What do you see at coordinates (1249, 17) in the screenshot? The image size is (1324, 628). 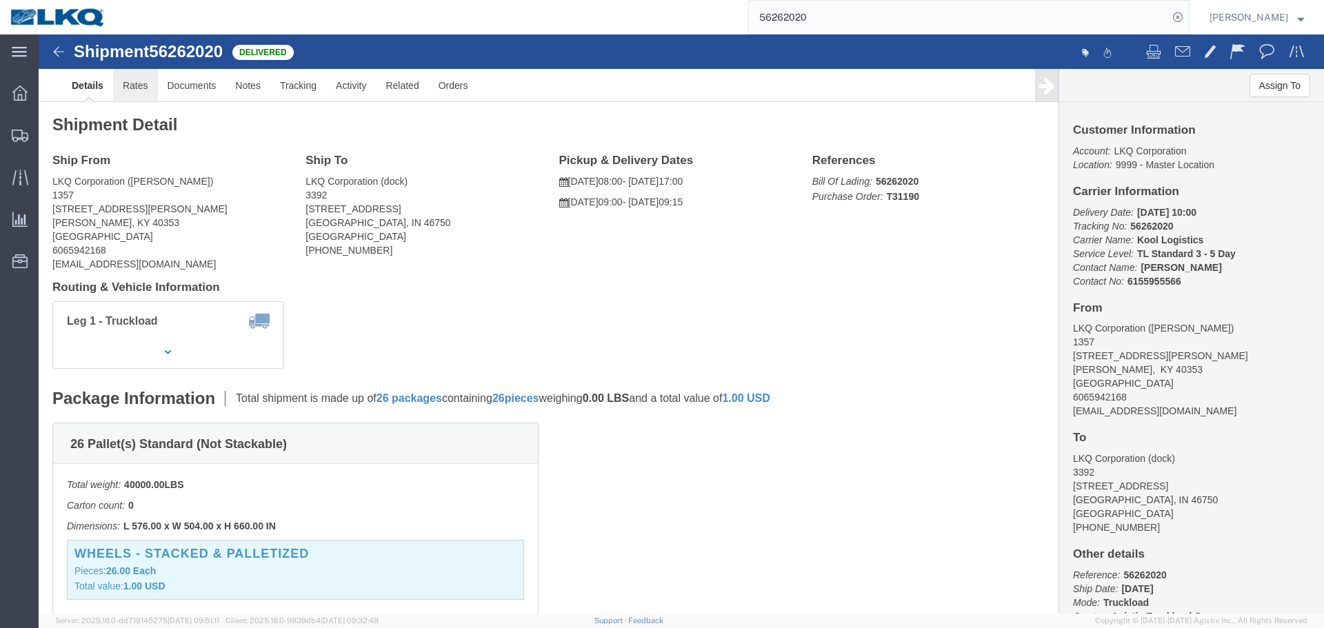 I see `span: Lea Merryweather` at bounding box center [1249, 17].